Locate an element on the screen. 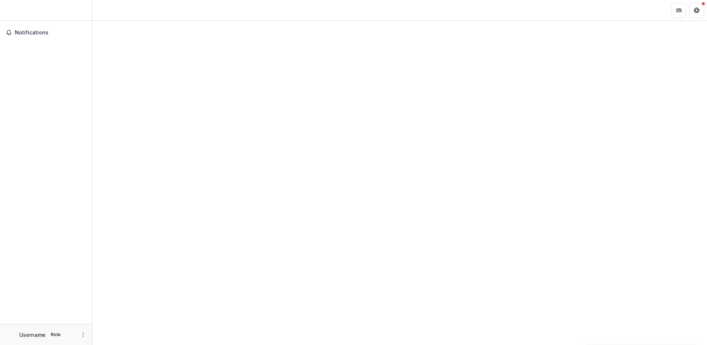 Image resolution: width=707 pixels, height=345 pixels. button: Notifications is located at coordinates (46, 33).